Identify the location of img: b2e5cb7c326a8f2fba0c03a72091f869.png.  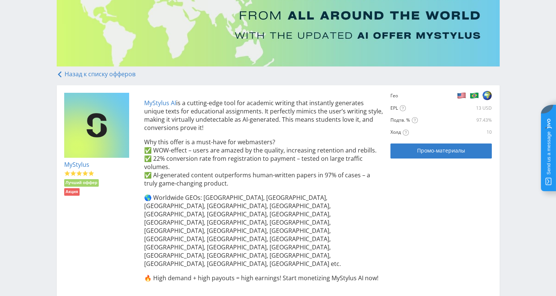
(461, 95).